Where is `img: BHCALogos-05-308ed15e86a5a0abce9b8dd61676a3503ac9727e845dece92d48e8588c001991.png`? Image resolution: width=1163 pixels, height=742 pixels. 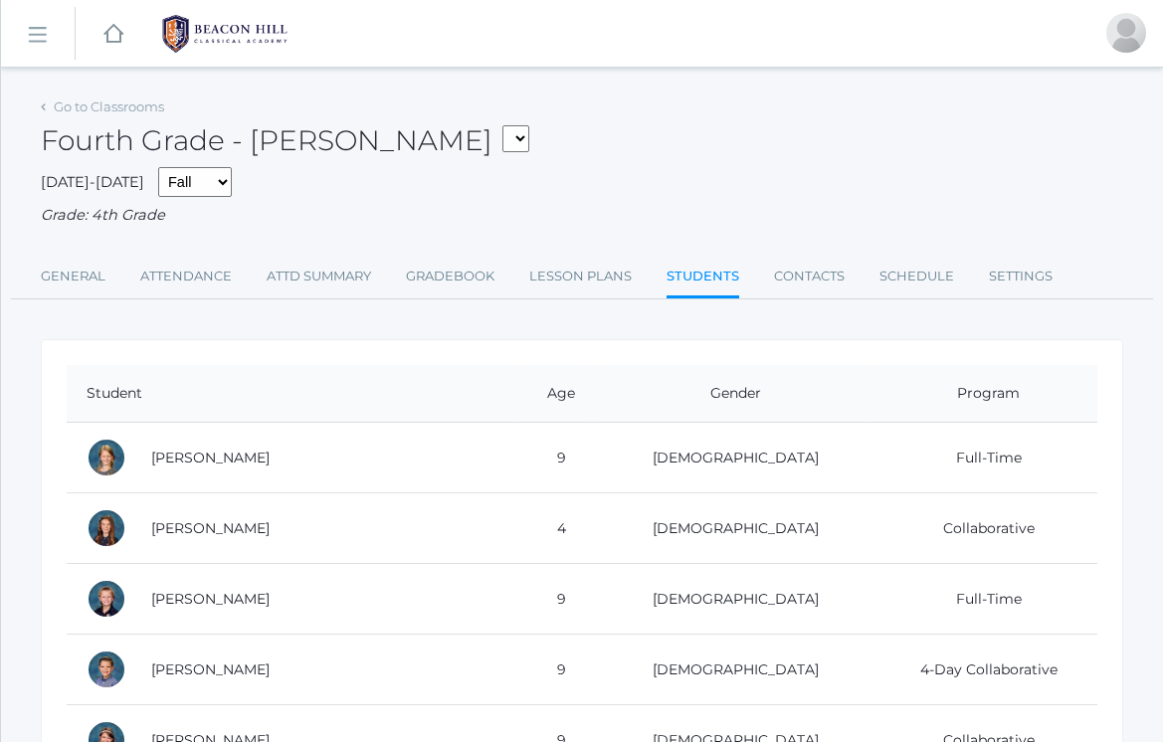
img: BHCALogos-05-308ed15e86a5a0abce9b8dd61676a3503ac9727e845dece92d48e8588c001991.png is located at coordinates (225, 34).